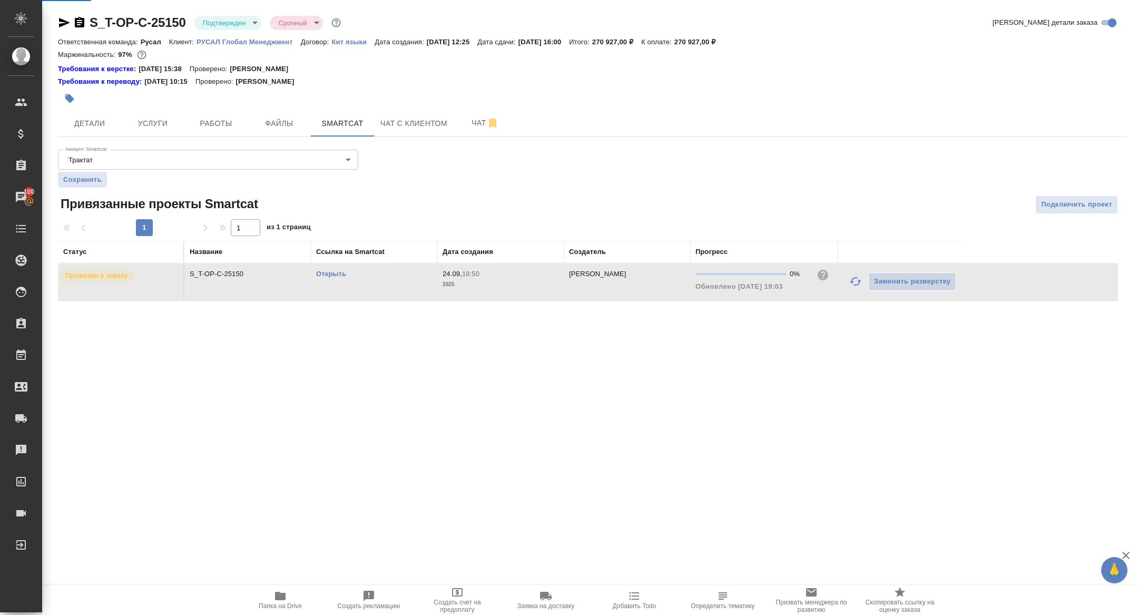 This screenshot has height=615, width=1138. What do you see at coordinates (81, 160) in the screenshot?
I see `button: Трактат` at bounding box center [81, 160].